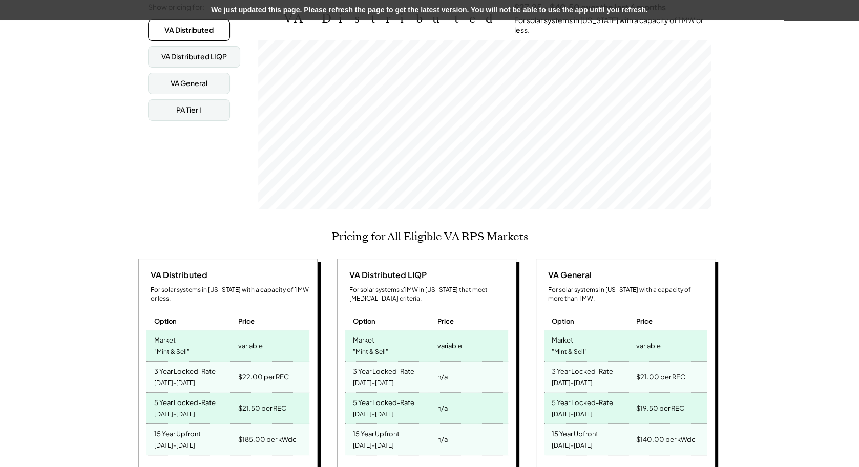 Image resolution: width=859 pixels, height=467 pixels. I want to click on div: $22.00 per REC, so click(263, 377).